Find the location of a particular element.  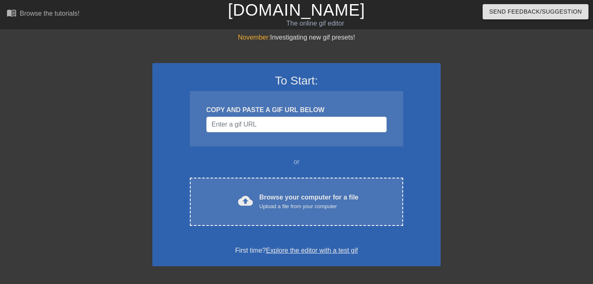

span: cloud_upload is located at coordinates (245, 201).